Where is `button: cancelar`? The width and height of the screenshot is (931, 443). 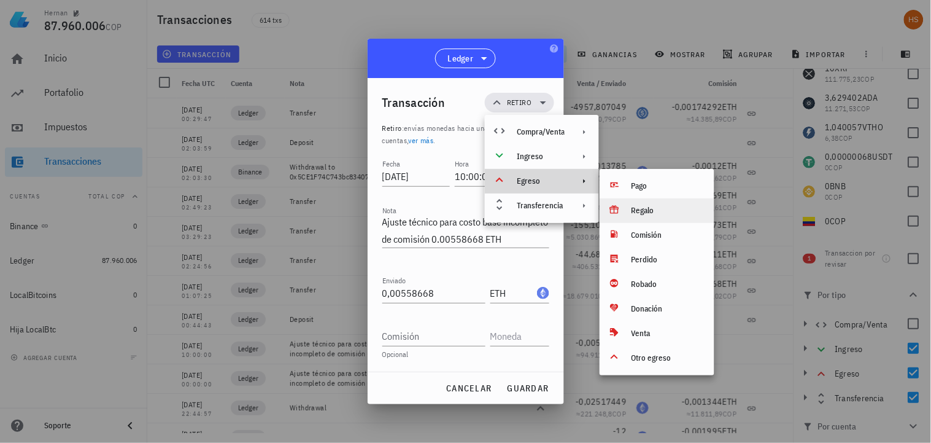
button: cancelar is located at coordinates (468, 388).